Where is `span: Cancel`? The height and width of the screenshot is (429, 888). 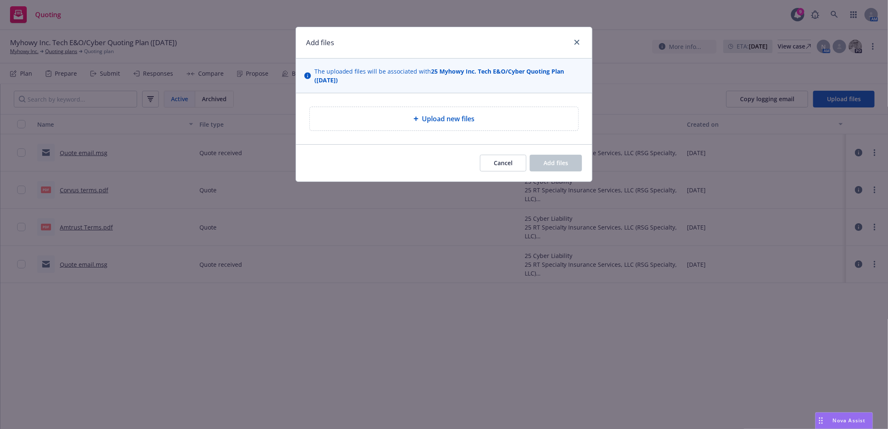 span: Cancel is located at coordinates (503, 163).